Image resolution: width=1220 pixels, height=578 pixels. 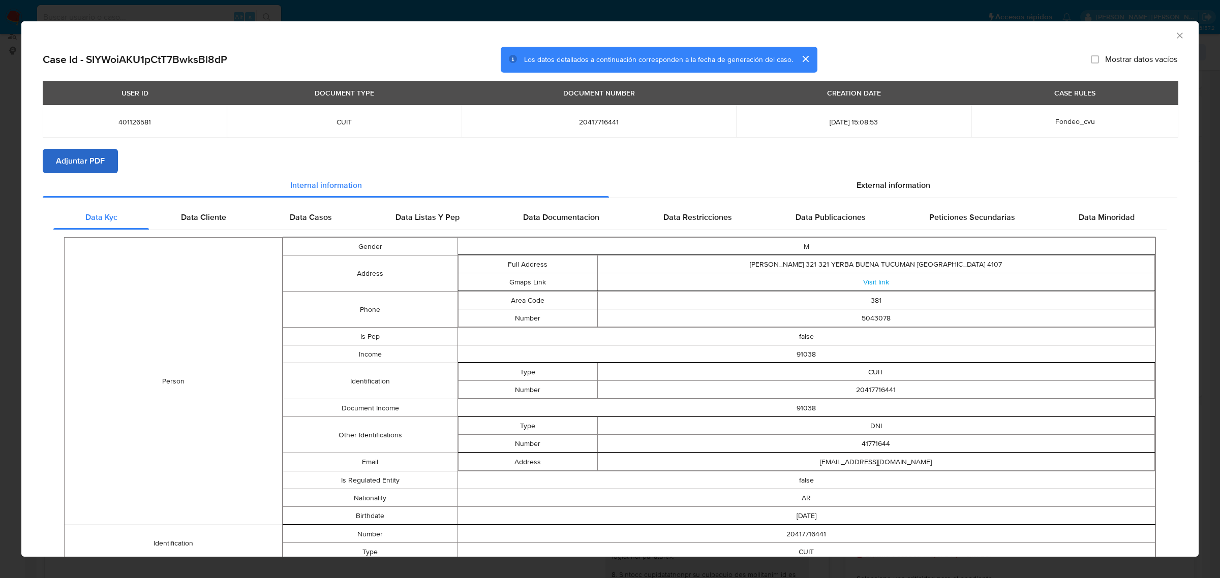 I want to click on td: Is Regulated Entity, so click(x=370, y=480).